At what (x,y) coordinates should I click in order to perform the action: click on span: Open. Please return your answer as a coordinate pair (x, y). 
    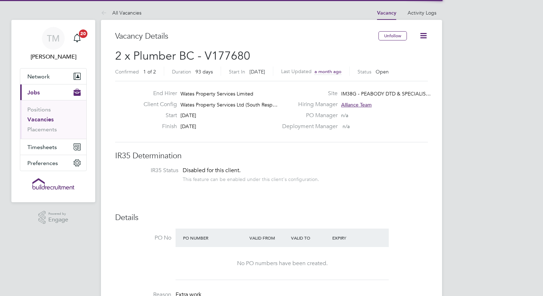
    Looking at the image, I should click on (382, 72).